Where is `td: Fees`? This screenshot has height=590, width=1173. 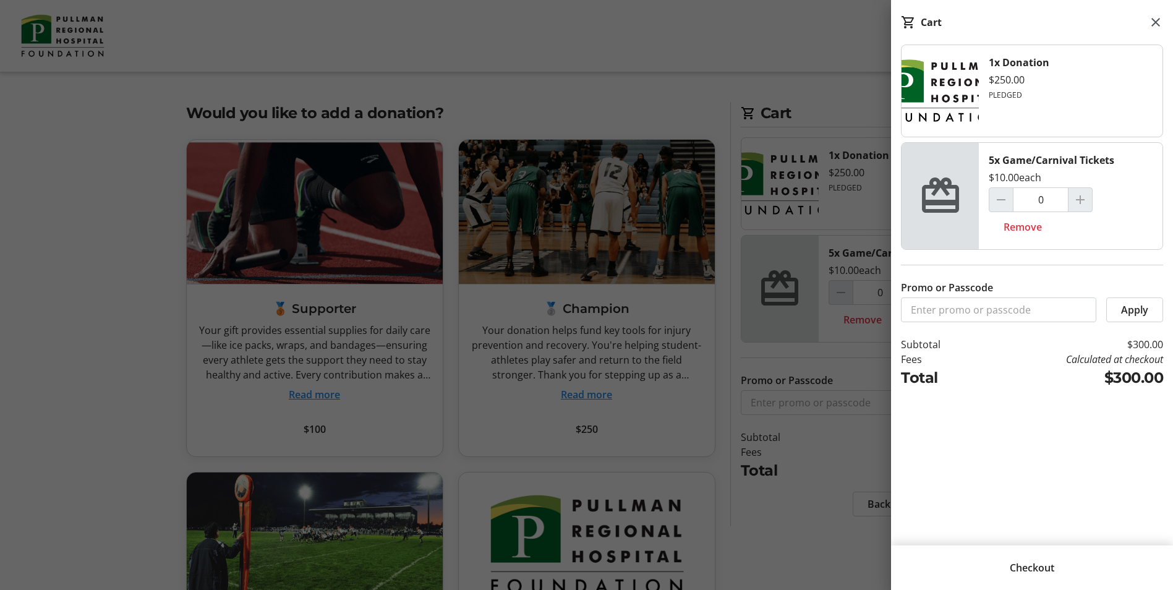 td: Fees is located at coordinates (939, 359).